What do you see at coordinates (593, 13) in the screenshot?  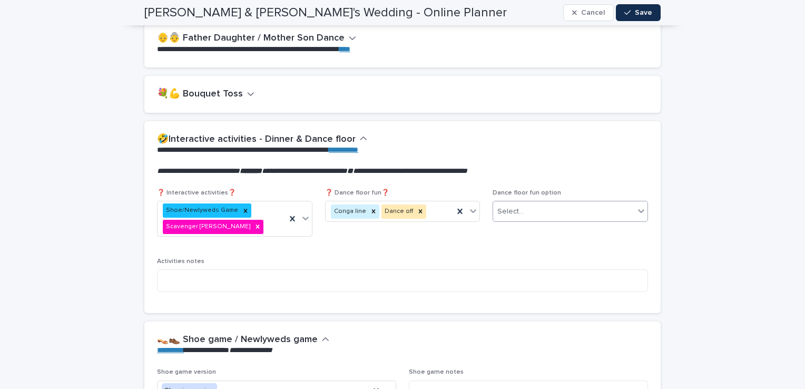 I see `span: Cancel` at bounding box center [593, 13].